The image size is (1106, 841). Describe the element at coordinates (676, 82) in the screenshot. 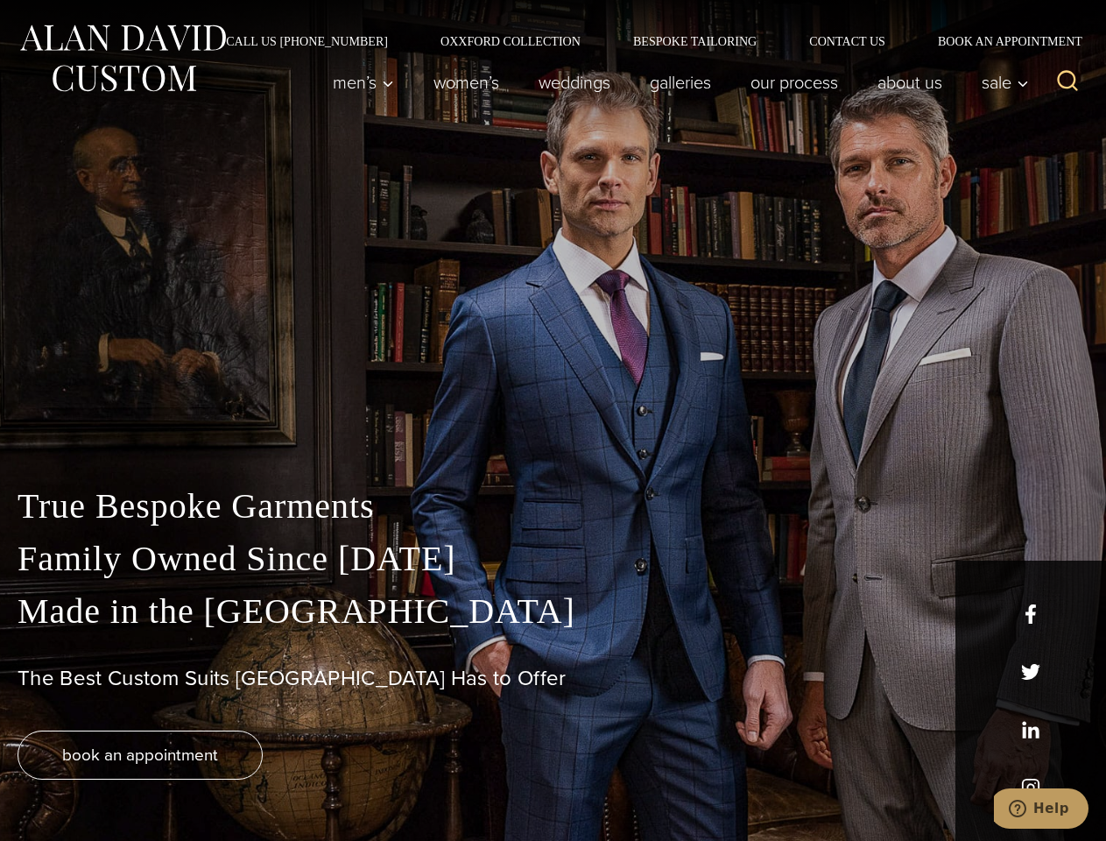

I see `nav: Primary Navigation` at that location.